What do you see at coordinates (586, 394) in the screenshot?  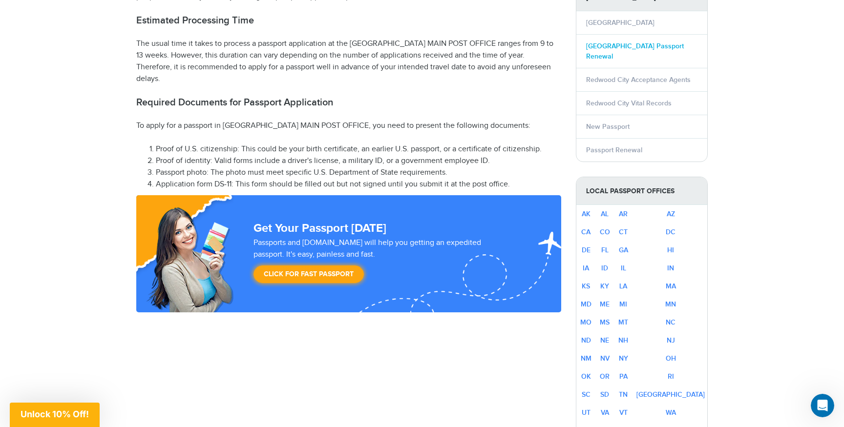 I see `a: SC` at bounding box center [586, 394].